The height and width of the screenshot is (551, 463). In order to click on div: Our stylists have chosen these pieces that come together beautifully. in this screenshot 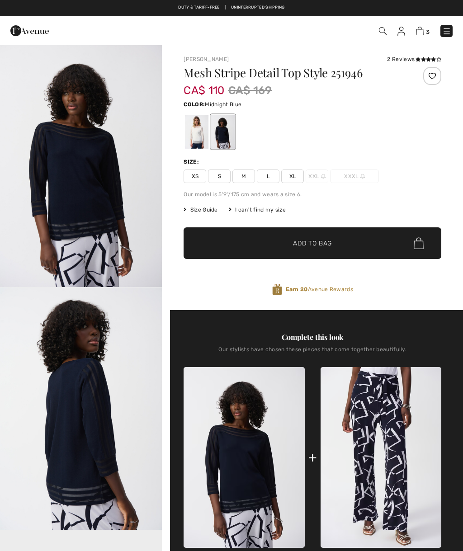, I will do `click(312, 353)`.